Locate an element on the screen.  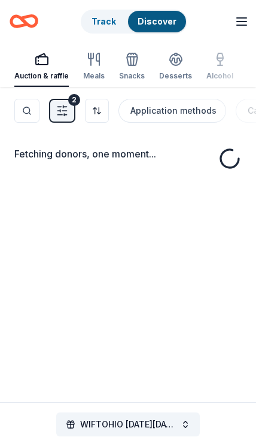
button: Desserts is located at coordinates (175, 67).